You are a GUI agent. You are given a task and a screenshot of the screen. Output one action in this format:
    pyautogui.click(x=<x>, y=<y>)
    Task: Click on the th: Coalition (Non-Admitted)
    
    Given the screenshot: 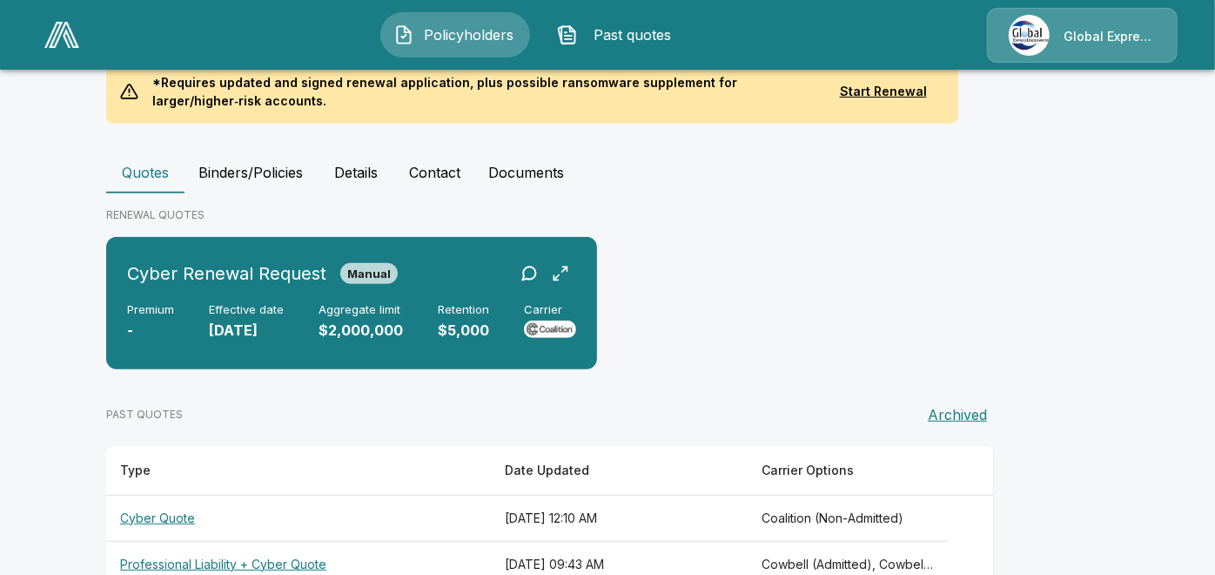 What is the action you would take?
    pyautogui.click(x=848, y=517)
    